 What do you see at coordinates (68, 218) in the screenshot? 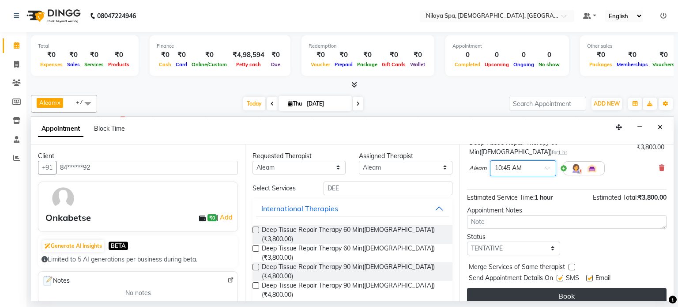
I see `div: Onkabetse` at bounding box center [68, 218].